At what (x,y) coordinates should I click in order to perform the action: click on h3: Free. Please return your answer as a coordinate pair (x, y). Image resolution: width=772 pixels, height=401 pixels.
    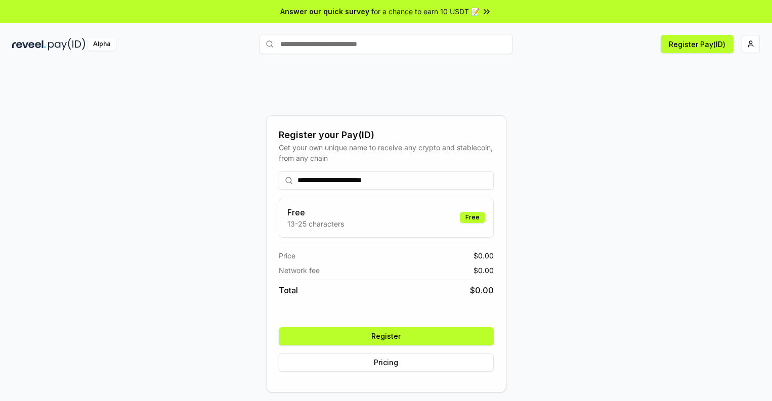
    Looking at the image, I should click on (316, 212).